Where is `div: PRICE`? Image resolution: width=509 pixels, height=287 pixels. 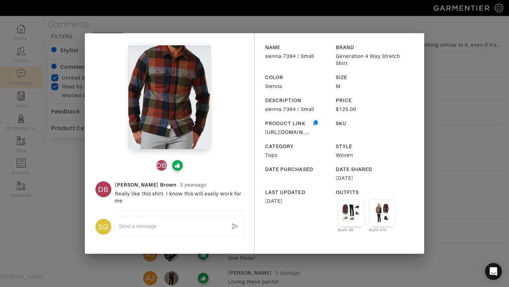 div: PRICE is located at coordinates (368, 100).